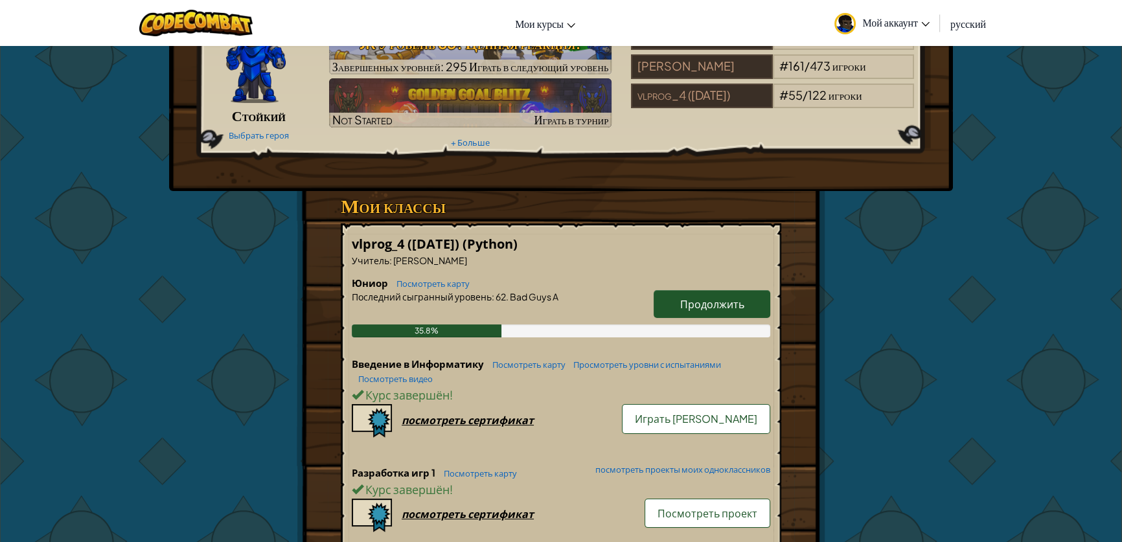 The width and height of the screenshot is (1122, 542). What do you see at coordinates (561, 205) in the screenshot?
I see `h3: Мои классы` at bounding box center [561, 205].